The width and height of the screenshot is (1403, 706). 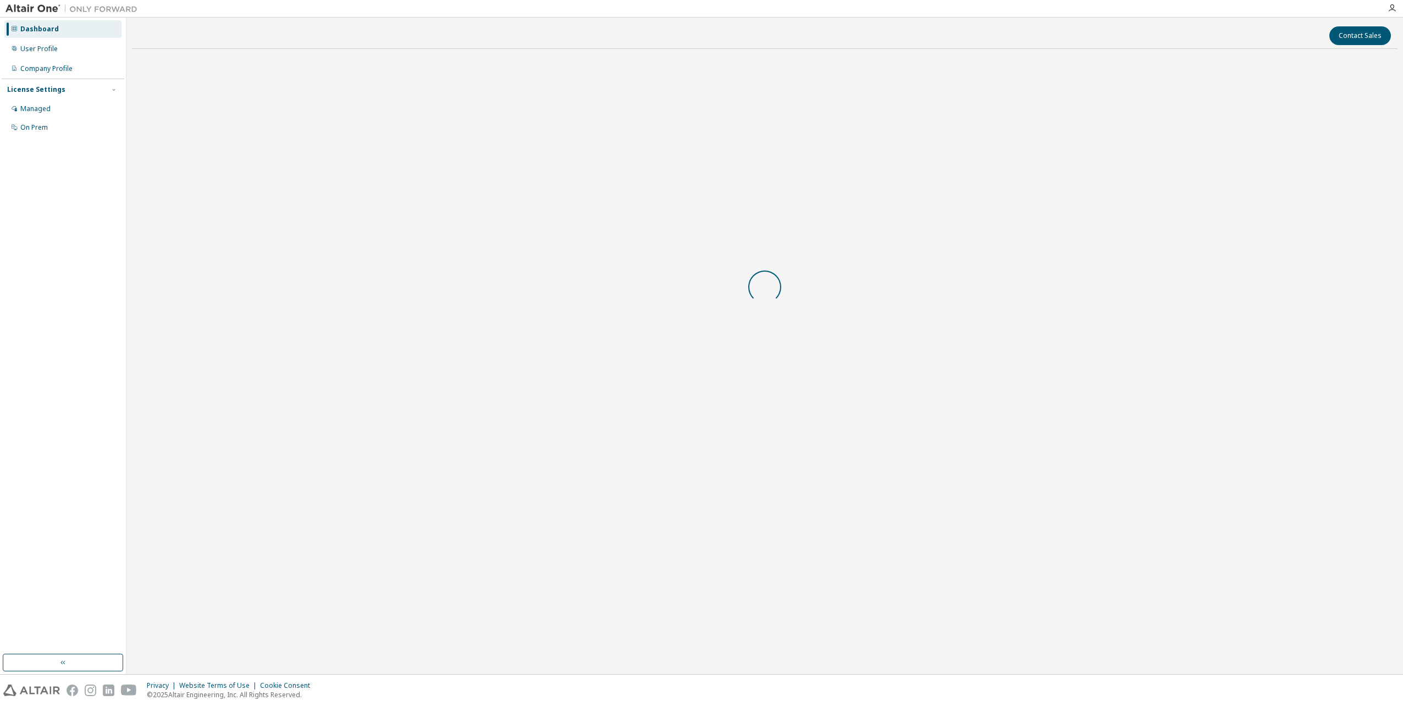 I want to click on div: Website Terms of Use, so click(x=219, y=686).